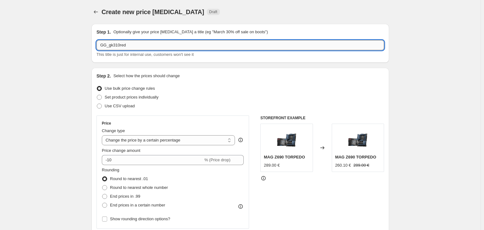  What do you see at coordinates (145, 54) in the screenshot?
I see `span: This title is just for internal use, customers won't see it` at bounding box center [145, 54].